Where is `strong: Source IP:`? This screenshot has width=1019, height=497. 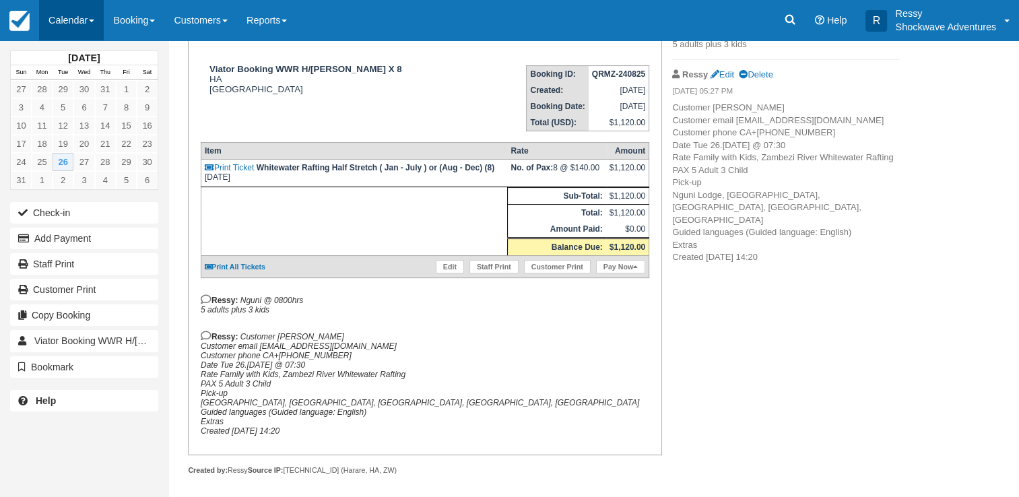
strong: Source IP: is located at coordinates (265, 470).